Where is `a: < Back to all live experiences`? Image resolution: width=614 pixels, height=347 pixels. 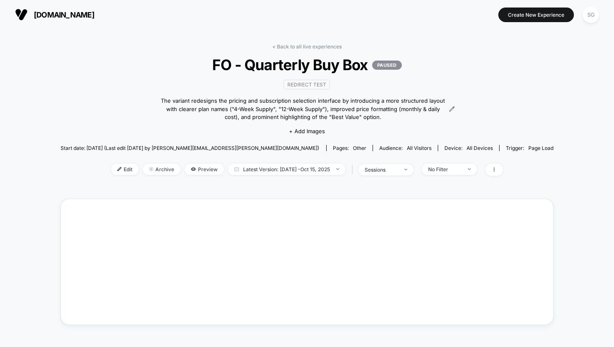 a: < Back to all live experiences is located at coordinates (307, 46).